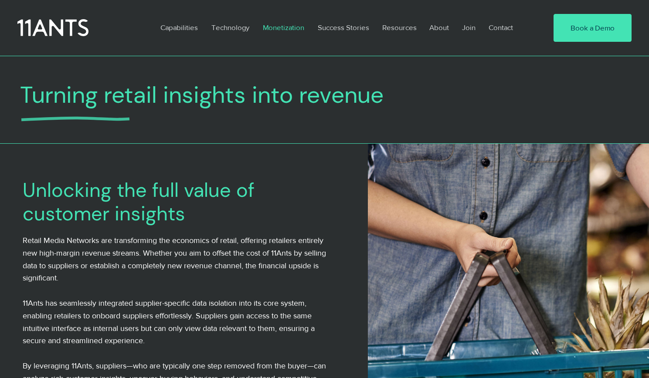  What do you see at coordinates (283, 27) in the screenshot?
I see `p: Monetization` at bounding box center [283, 27].